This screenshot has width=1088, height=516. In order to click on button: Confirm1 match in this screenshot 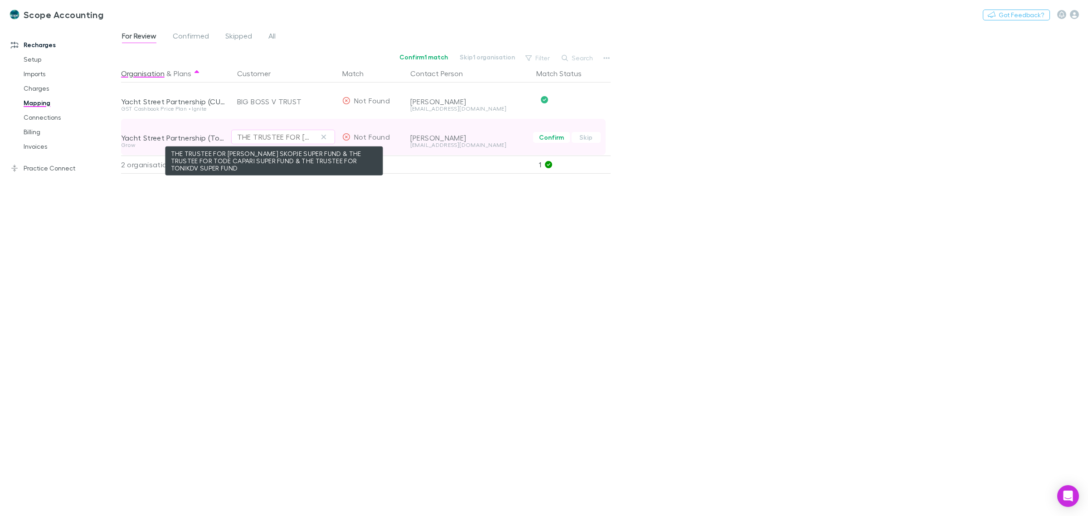, I will do `click(424, 57)`.